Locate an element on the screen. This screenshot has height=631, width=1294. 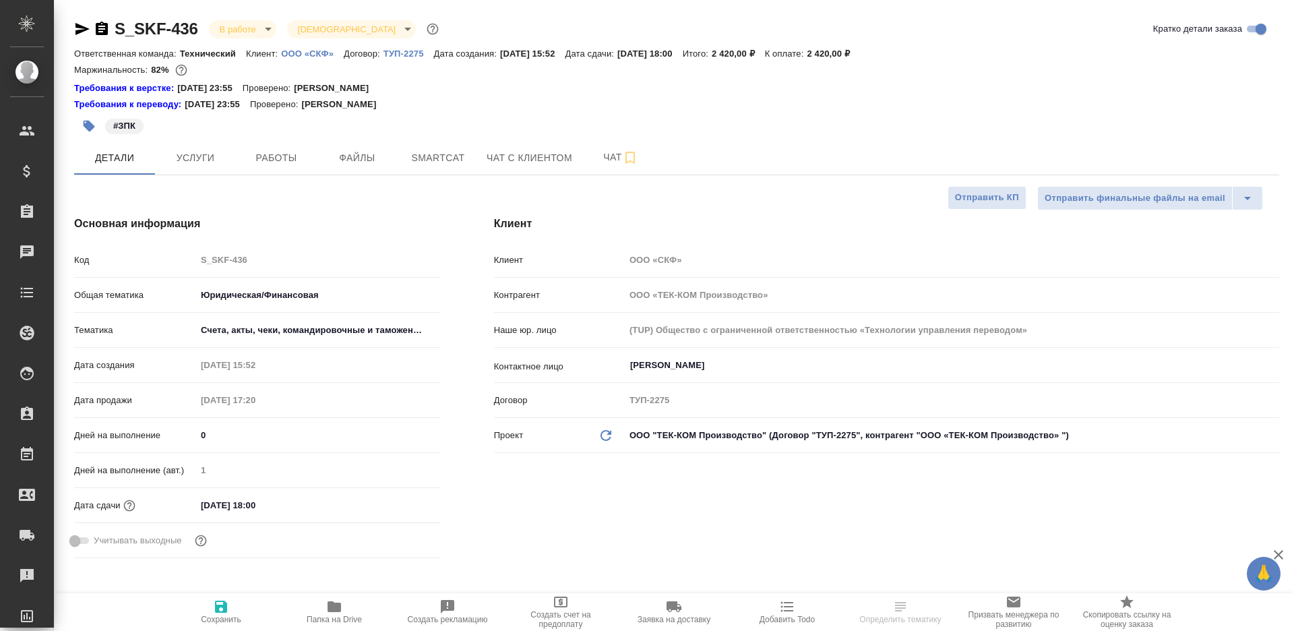
div: ООО "ТЕК-КОМ Производство" (Договор "ТУП-2275", контрагент "ООО «ТЕК-КОМ Производство» ") is located at coordinates (951, 435).